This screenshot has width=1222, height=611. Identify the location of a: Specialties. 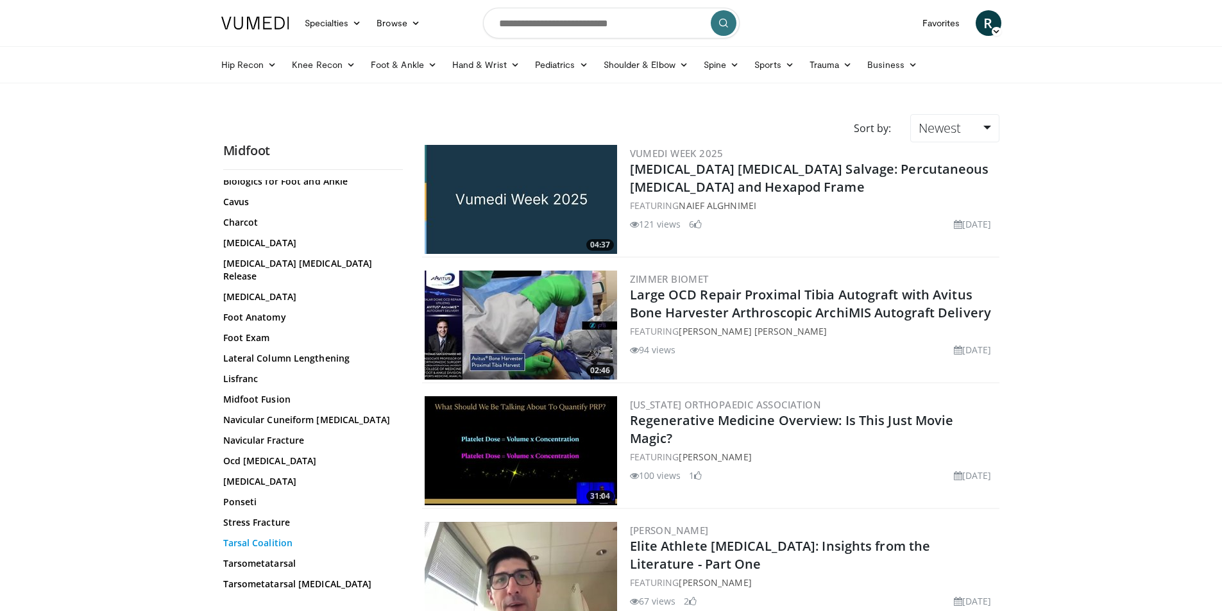
(333, 23).